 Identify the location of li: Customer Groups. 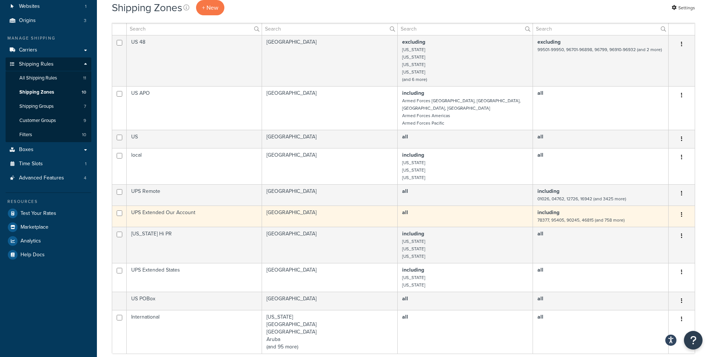
(48, 120).